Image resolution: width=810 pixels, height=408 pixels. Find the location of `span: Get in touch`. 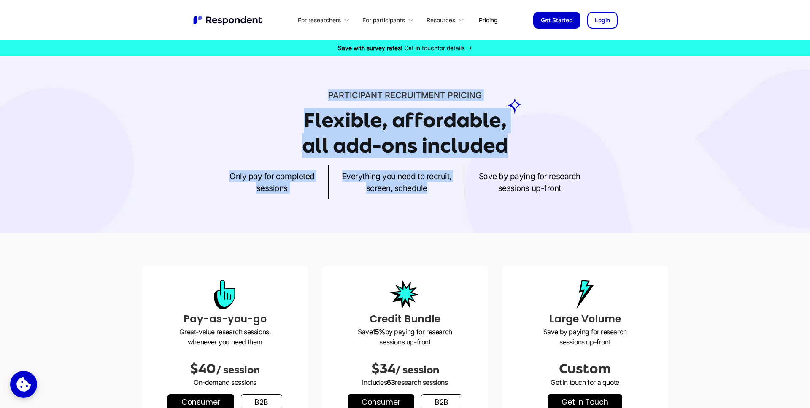

span: Get in touch is located at coordinates (421, 48).